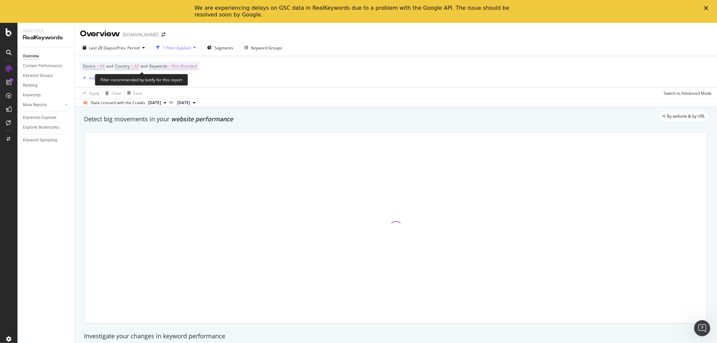  I want to click on a: Content Performance, so click(46, 66).